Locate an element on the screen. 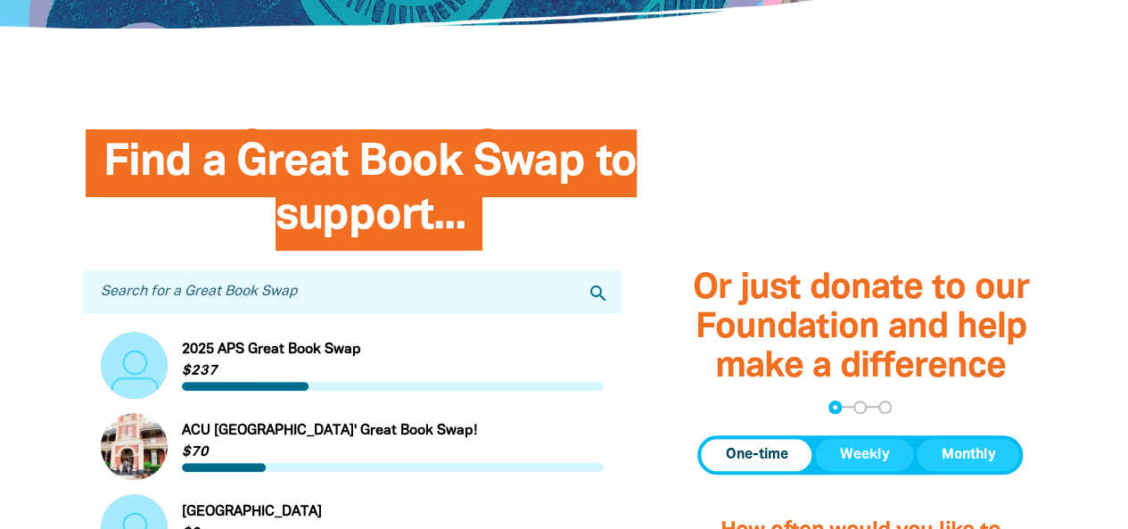 The image size is (1128, 529). span: Or just donate to our Foundation and help make a difference is located at coordinates (860, 328).